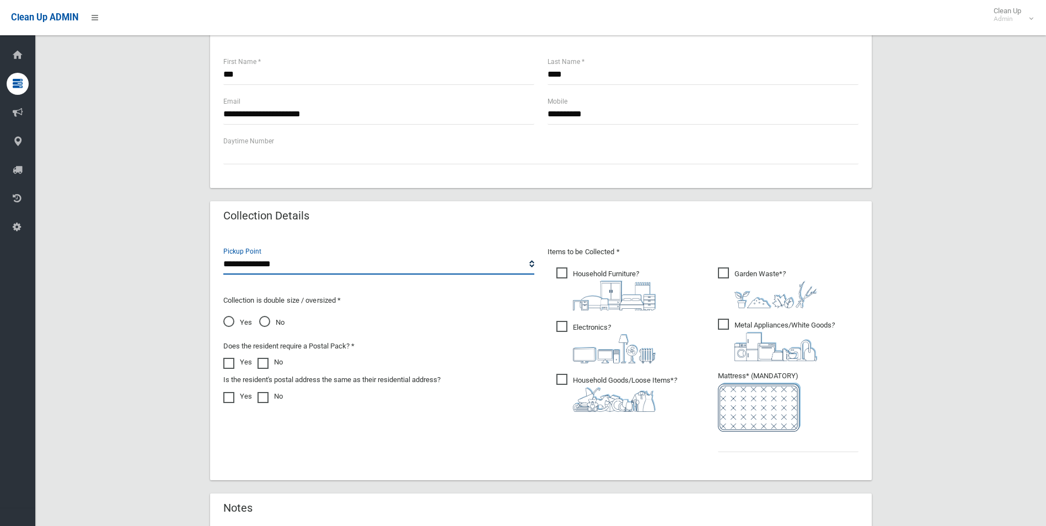 The height and width of the screenshot is (526, 1046). Describe the element at coordinates (767, 288) in the screenshot. I see `span: Garden Waste*` at that location.